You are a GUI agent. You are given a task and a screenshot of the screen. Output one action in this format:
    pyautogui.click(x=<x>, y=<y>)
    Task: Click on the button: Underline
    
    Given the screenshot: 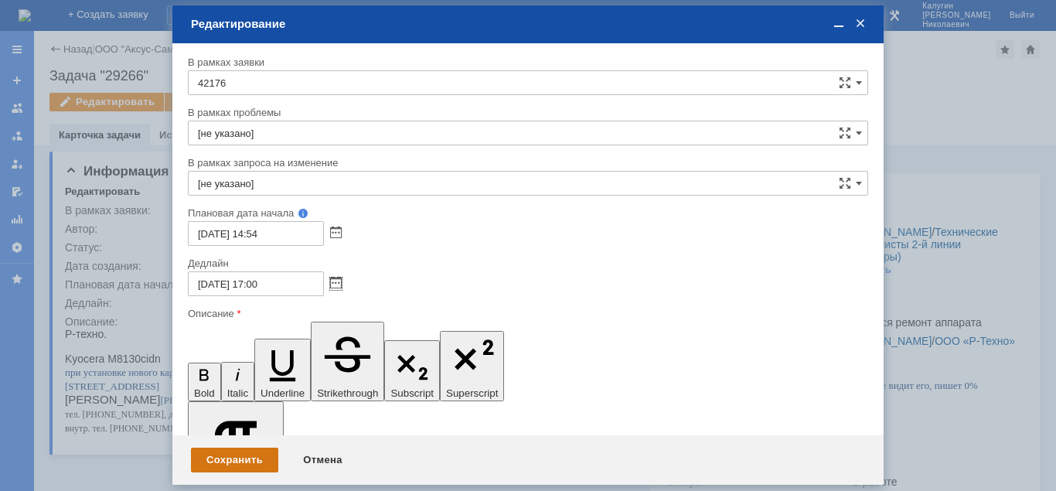 What is the action you would take?
    pyautogui.click(x=282, y=369)
    